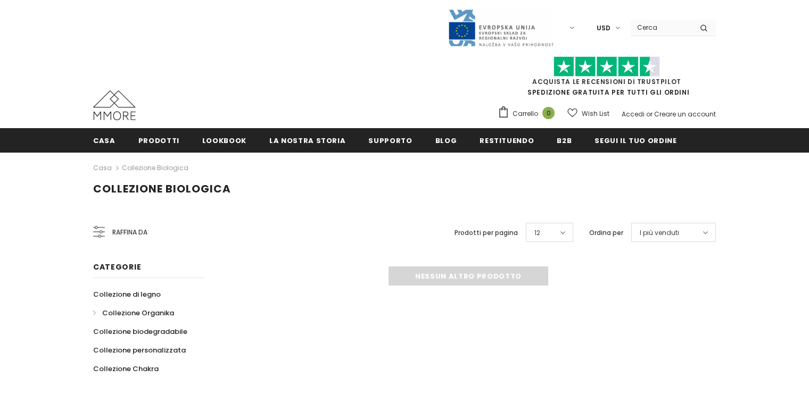 This screenshot has height=394, width=809. I want to click on a: Acquista le recensioni di TrustPilot, so click(607, 81).